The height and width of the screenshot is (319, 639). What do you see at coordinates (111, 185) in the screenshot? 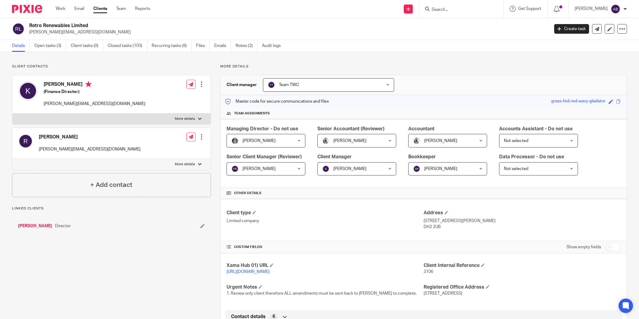
I see `h4: + Add contact` at bounding box center [111, 185].